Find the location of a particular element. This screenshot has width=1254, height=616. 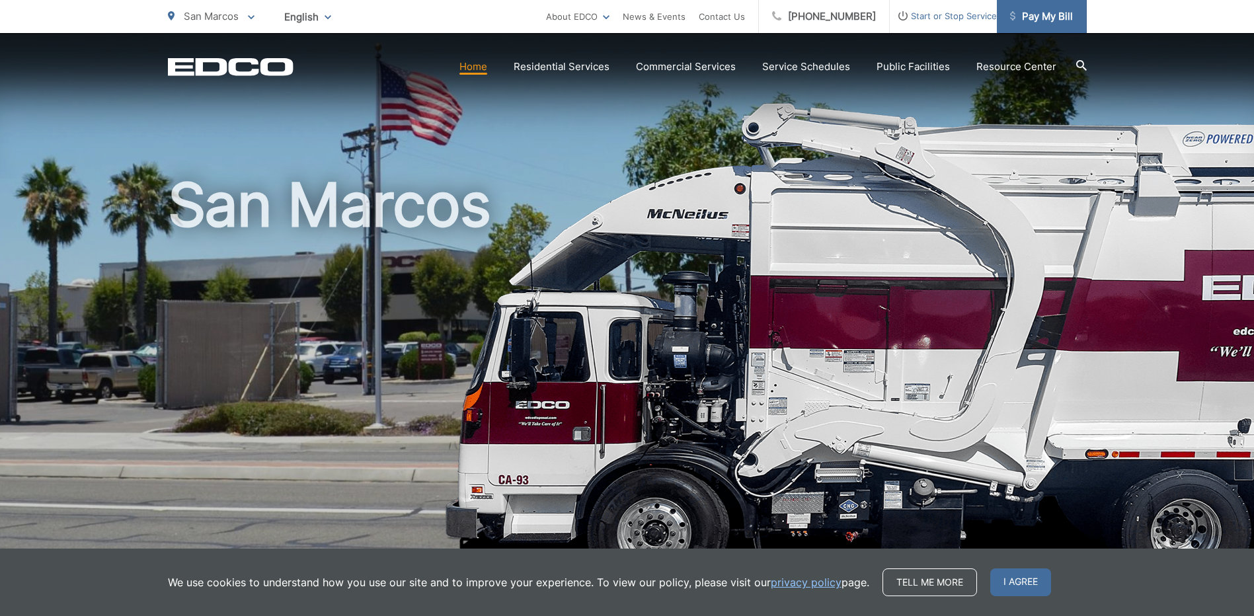

a: News & Events is located at coordinates (654, 17).